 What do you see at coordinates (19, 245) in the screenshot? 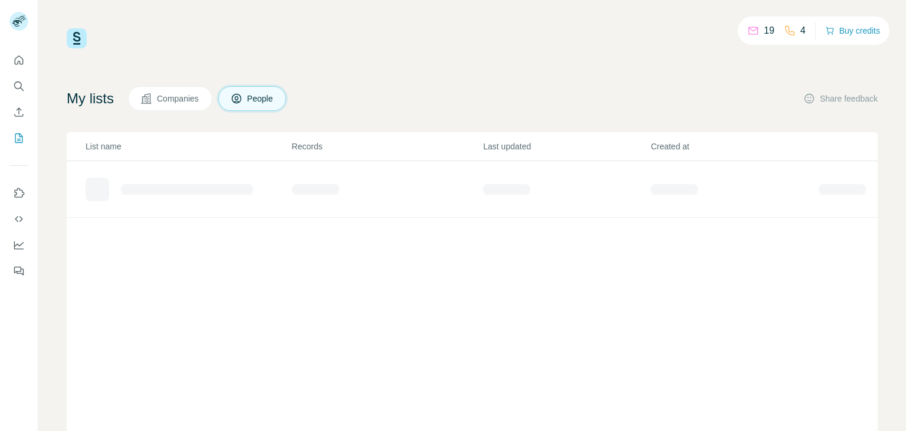
I see `button: Dashboard` at bounding box center [19, 245].